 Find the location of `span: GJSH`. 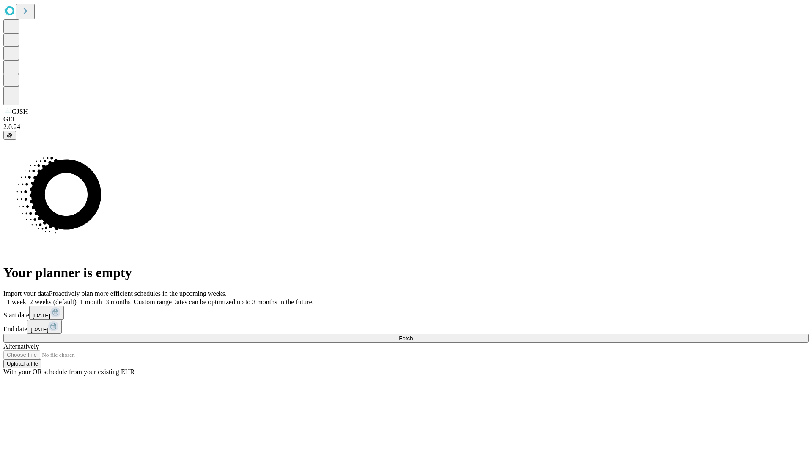

span: GJSH is located at coordinates (20, 111).